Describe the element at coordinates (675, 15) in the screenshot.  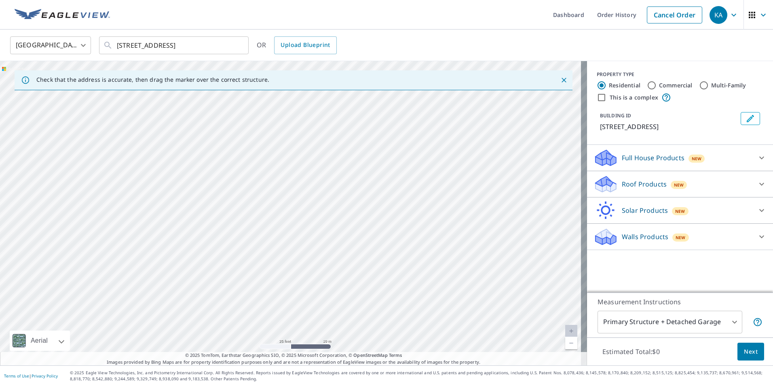
I see `a: Cancel Order` at that location.